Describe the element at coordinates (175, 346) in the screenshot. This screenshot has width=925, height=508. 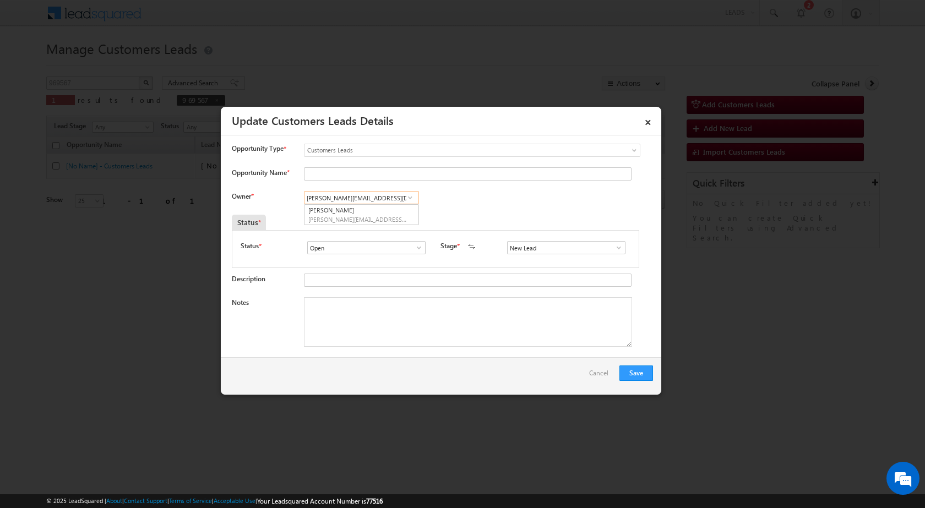
I see `em: Start Chat` at that location.